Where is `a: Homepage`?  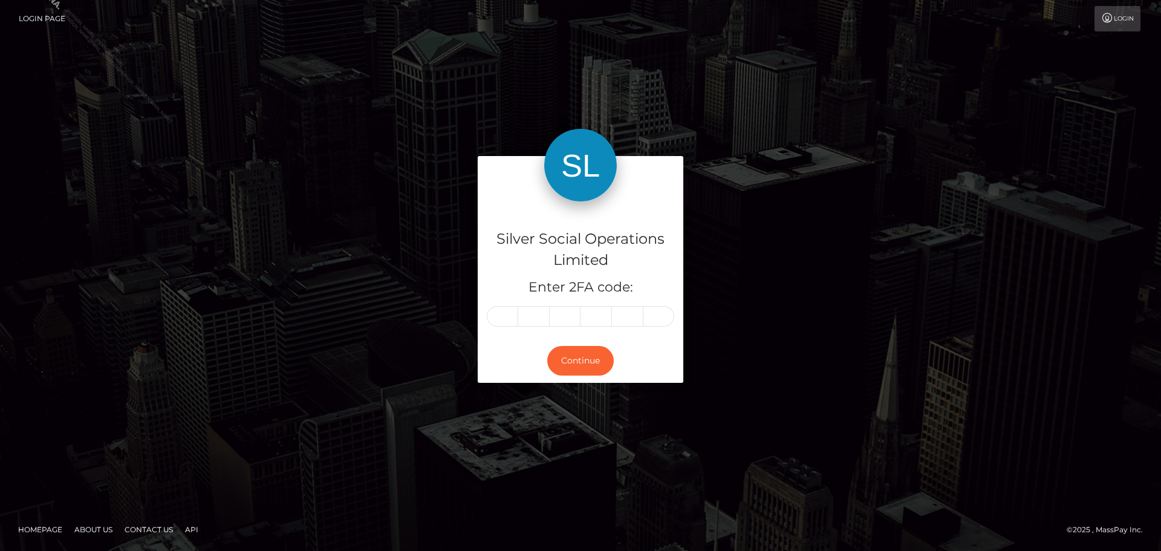
a: Homepage is located at coordinates (40, 529).